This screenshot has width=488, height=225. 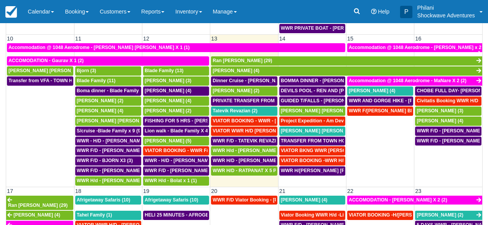 I want to click on span: ACCOMODATION - Gaurav X 1 (2), so click(x=46, y=61).